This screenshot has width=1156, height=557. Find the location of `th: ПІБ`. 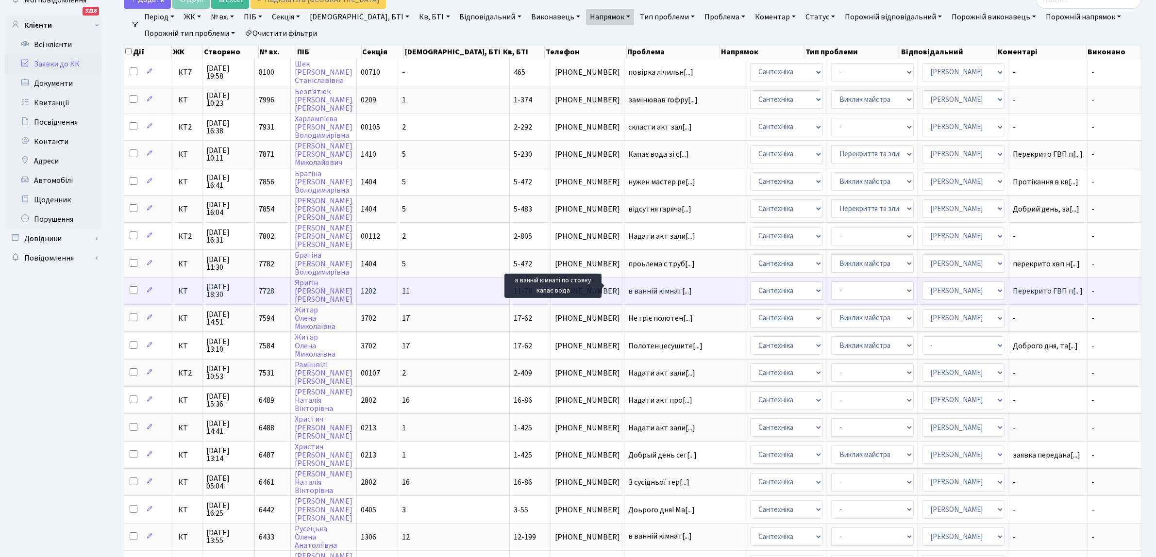

th: ПІБ is located at coordinates (329, 52).